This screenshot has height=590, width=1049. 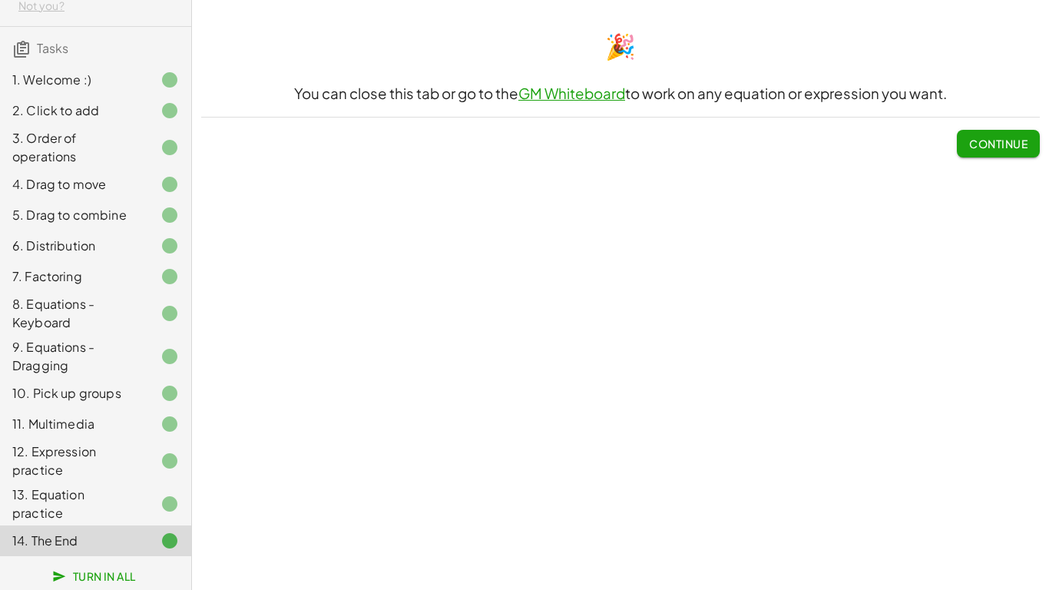 I want to click on h3: You can close this tab or go to the to work on any equation or expression you want., so click(x=621, y=94).